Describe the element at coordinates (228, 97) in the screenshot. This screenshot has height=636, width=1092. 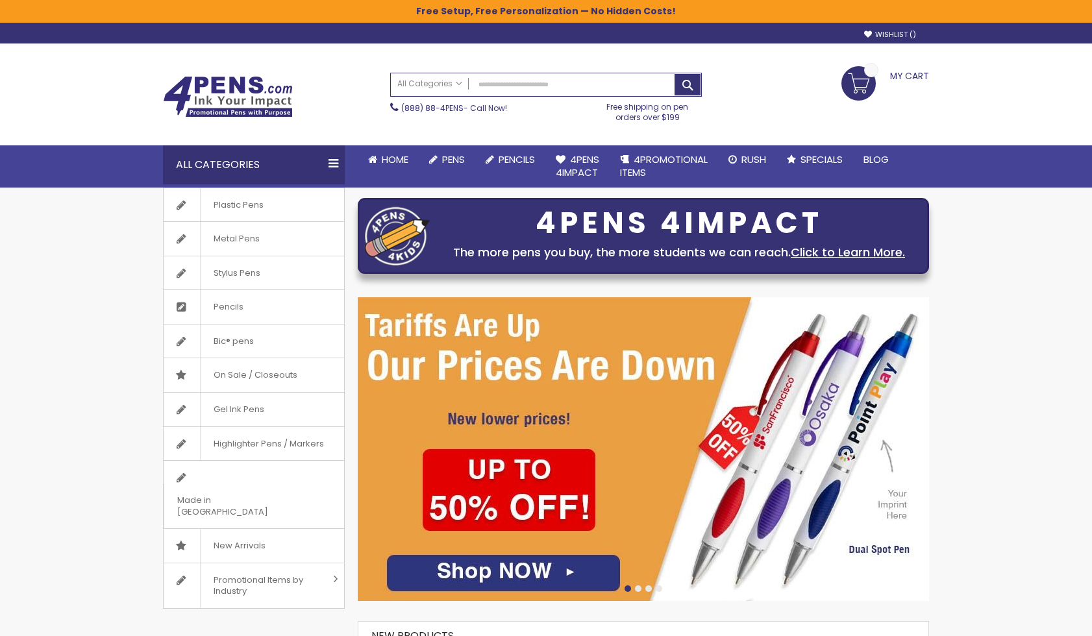
I see `img: 4Pens Custom Pens and Promotional Products` at that location.